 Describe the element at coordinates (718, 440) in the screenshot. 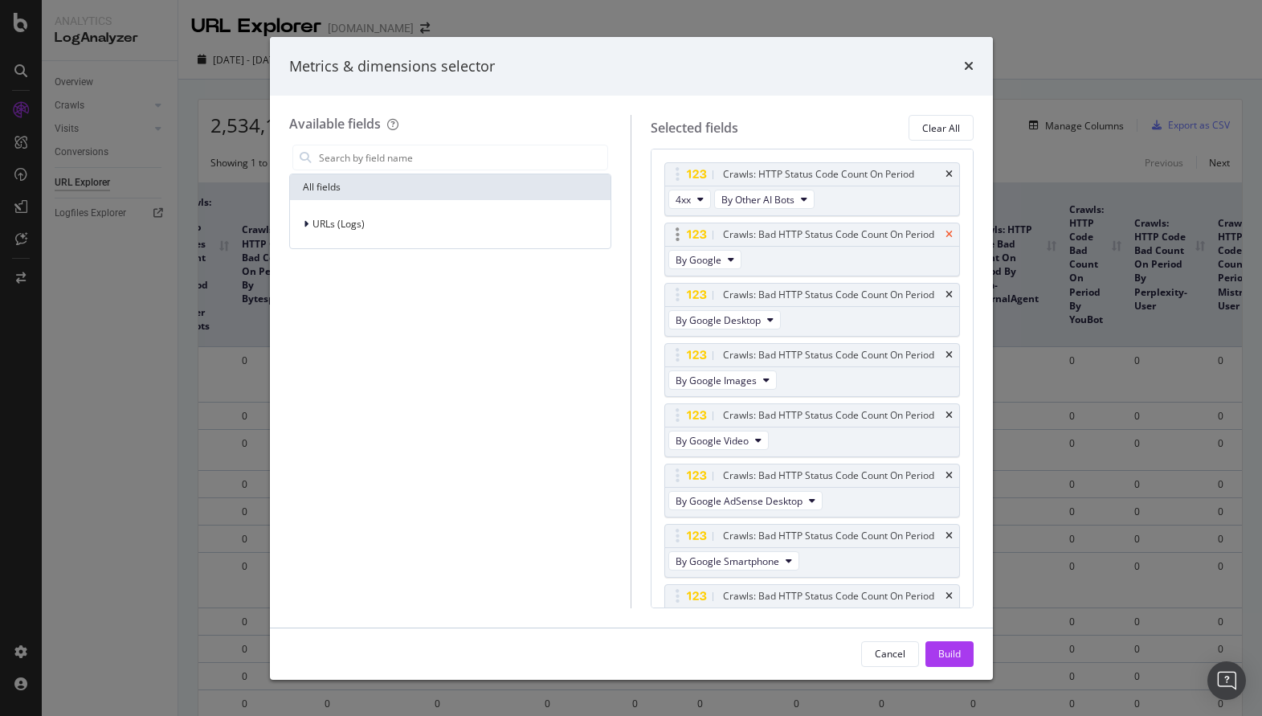

I see `button: By Google Video` at that location.